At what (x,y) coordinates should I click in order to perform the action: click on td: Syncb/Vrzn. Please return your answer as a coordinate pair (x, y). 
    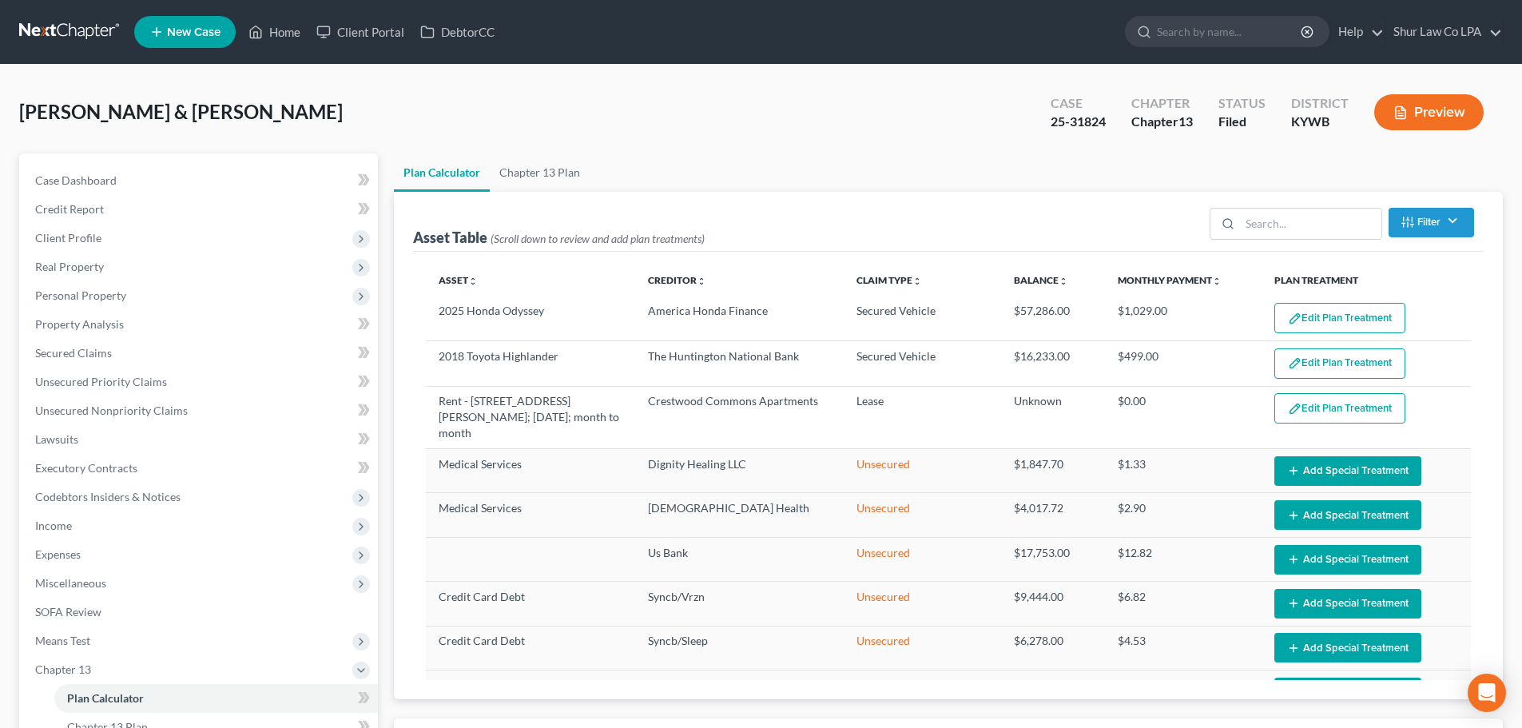
    Looking at the image, I should click on (740, 603).